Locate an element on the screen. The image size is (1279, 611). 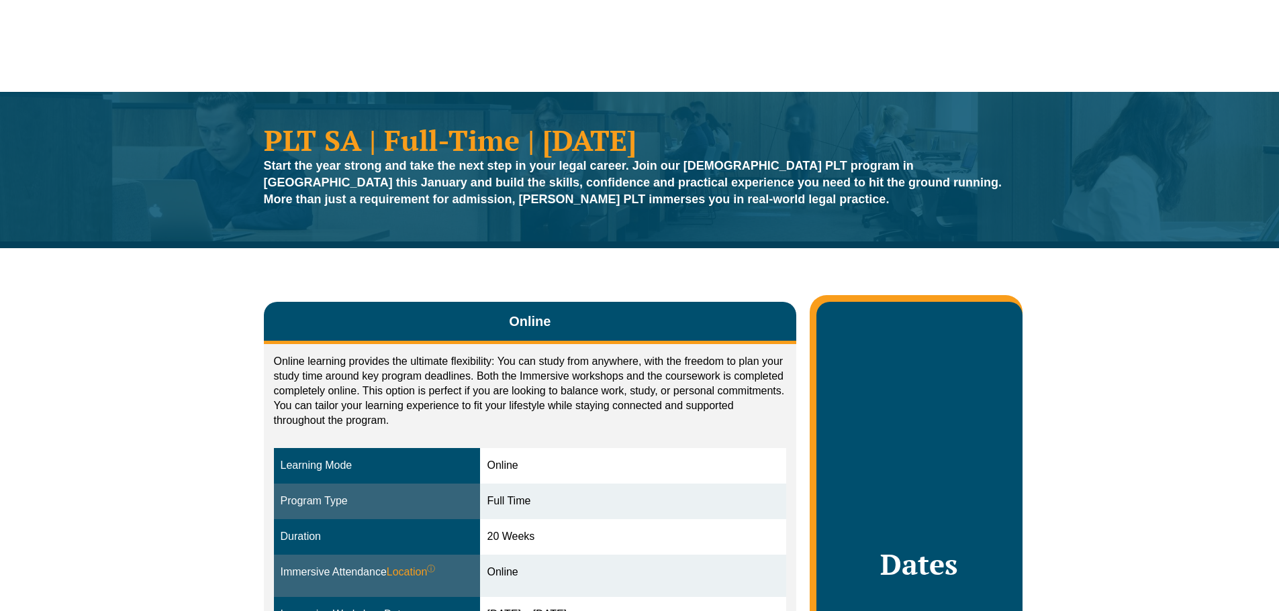
span: Online is located at coordinates (530, 322).